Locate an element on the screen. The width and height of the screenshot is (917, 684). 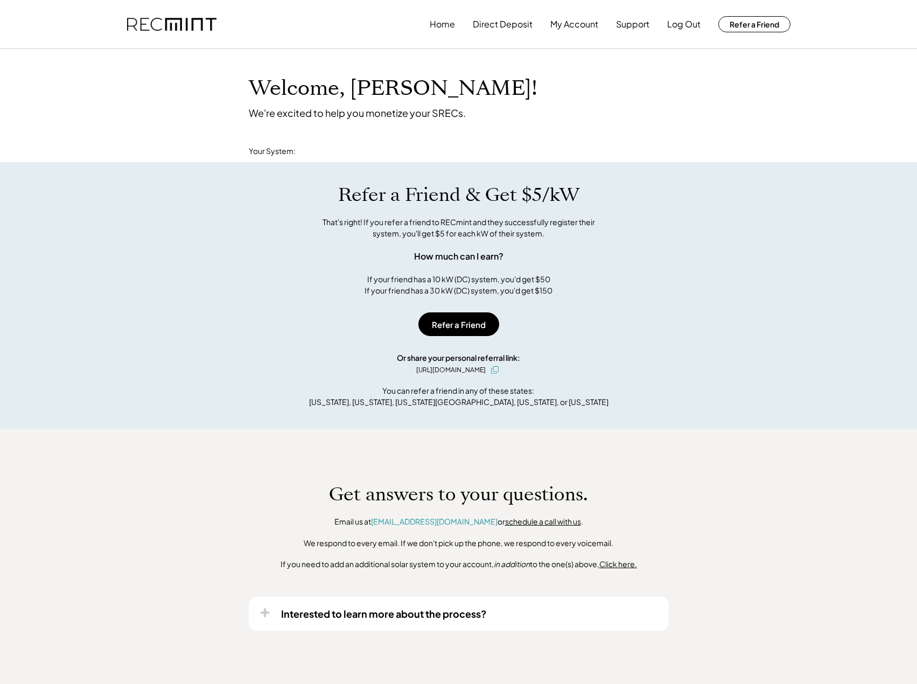
button: My Account is located at coordinates (574, 24).